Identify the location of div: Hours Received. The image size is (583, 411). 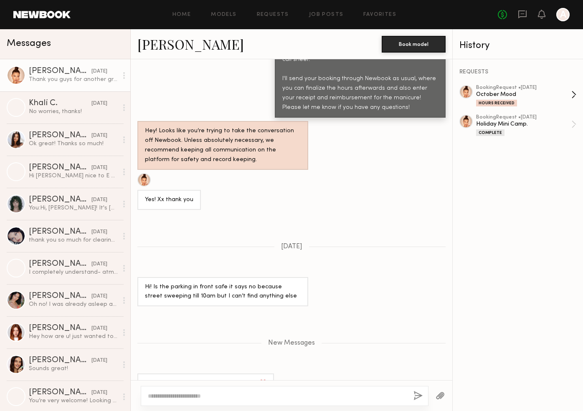
(497, 103).